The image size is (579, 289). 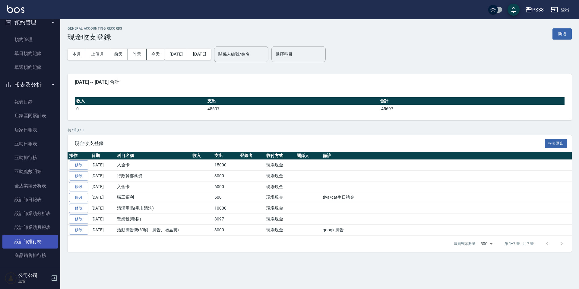 I want to click on p: 每頁顯示數量, so click(x=465, y=243).